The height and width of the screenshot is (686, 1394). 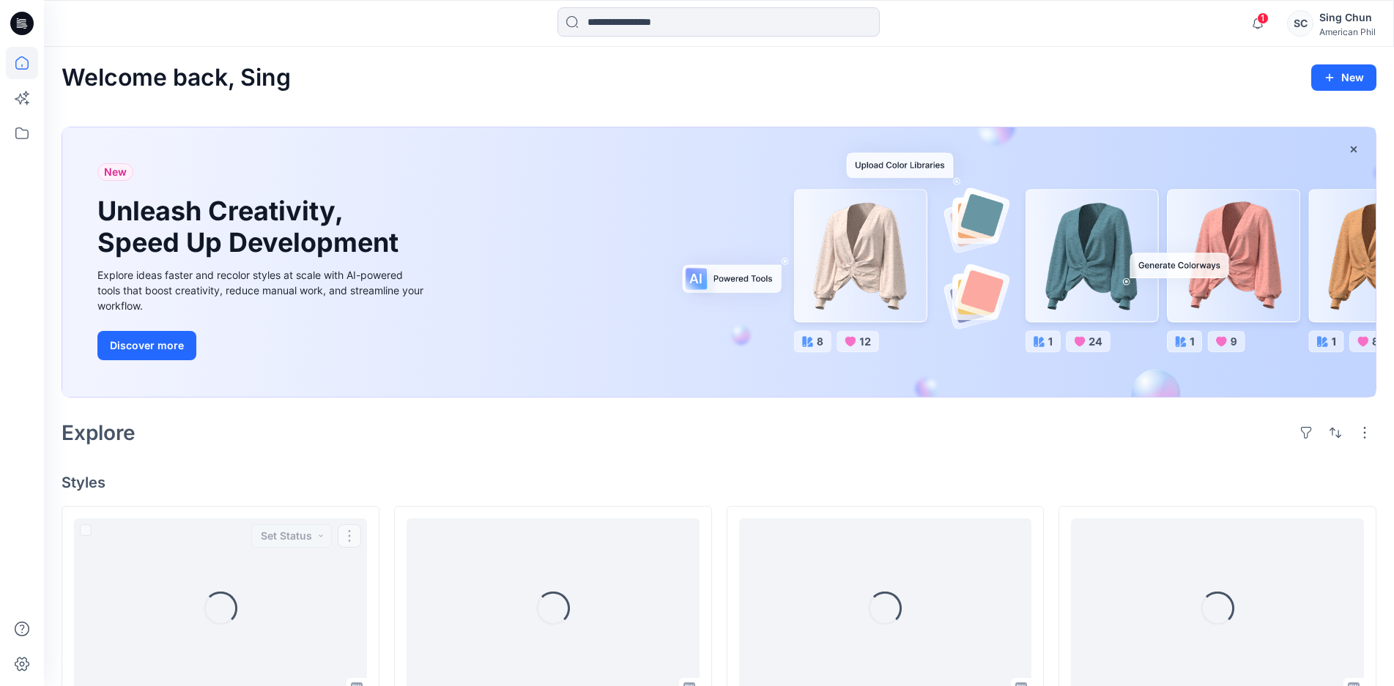 What do you see at coordinates (262, 290) in the screenshot?
I see `div: Explore ideas faster and recolor styles at scale with AI-powered tools that boost creativity, red...` at bounding box center [262, 290].